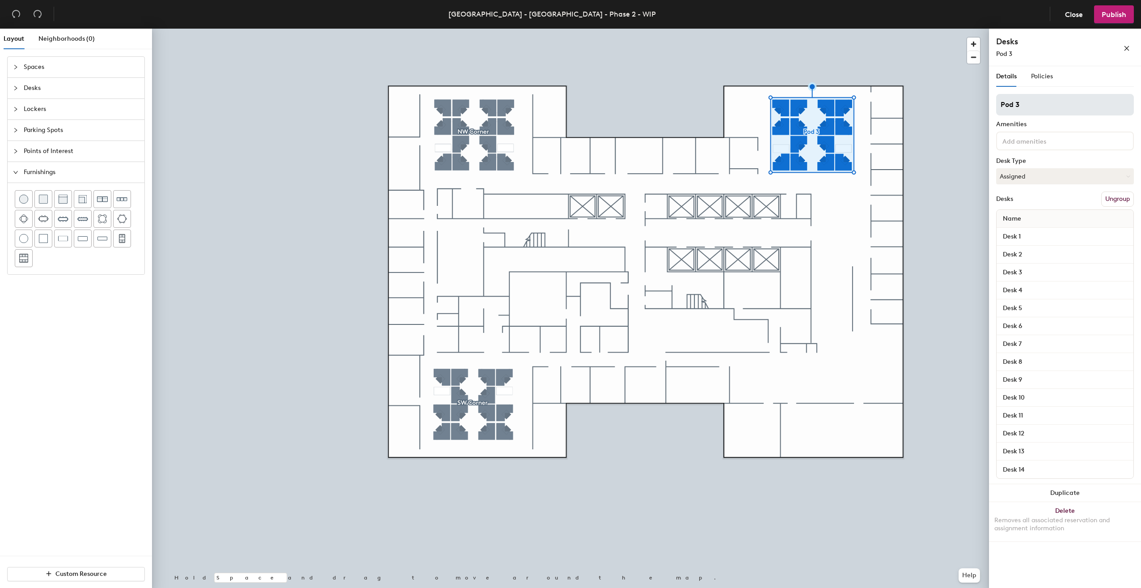 Image resolution: width=1141 pixels, height=588 pixels. I want to click on img: Six seat round table, so click(122, 219).